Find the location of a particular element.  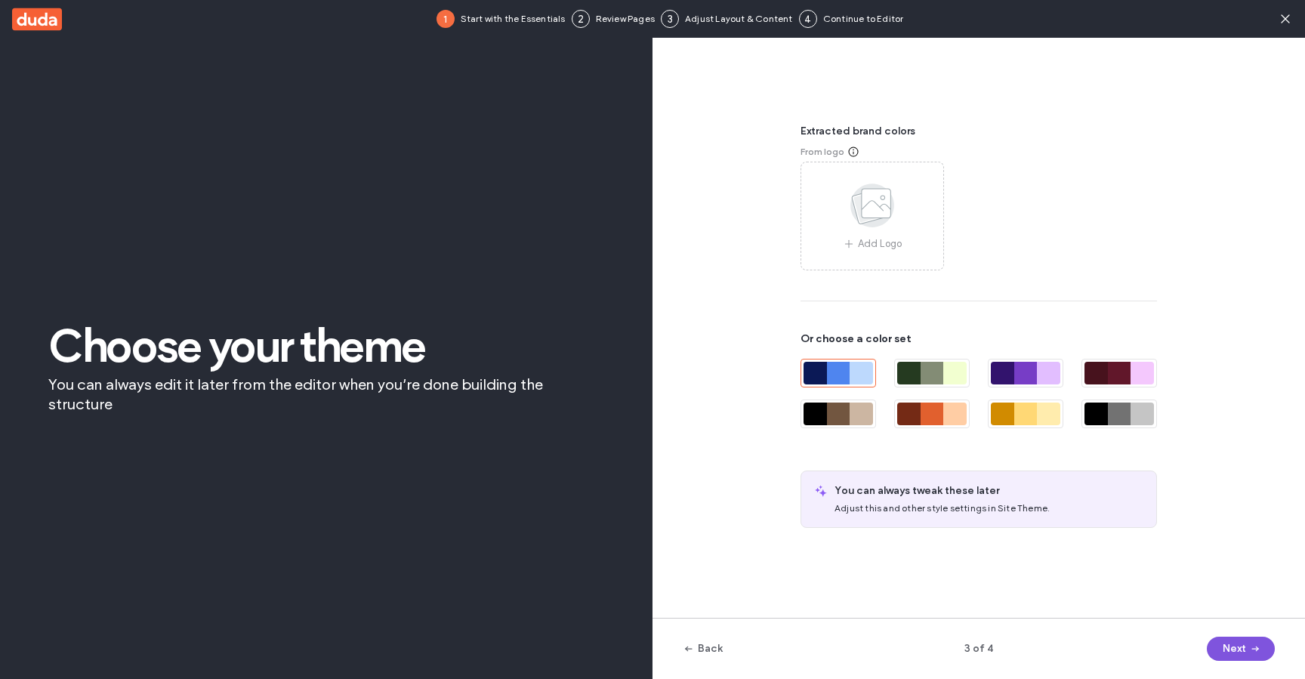

span: Start with the Essentials is located at coordinates (513, 19).